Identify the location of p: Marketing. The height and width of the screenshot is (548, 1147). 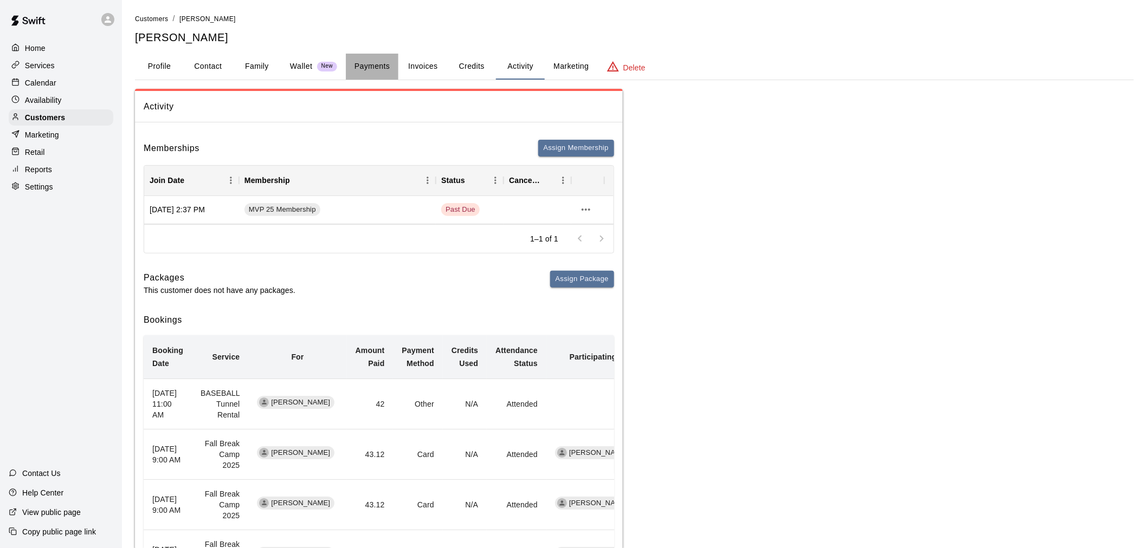
(42, 135).